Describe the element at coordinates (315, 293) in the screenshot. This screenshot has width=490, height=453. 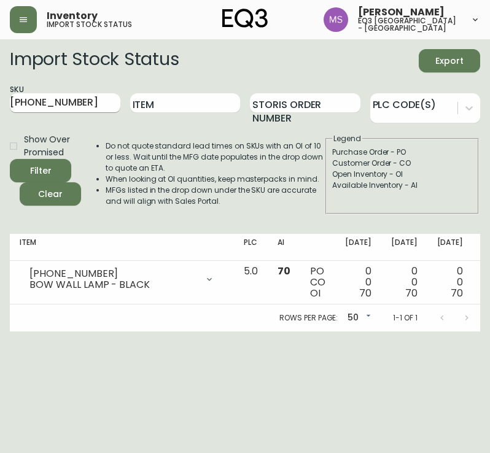
I see `span: OI` at that location.